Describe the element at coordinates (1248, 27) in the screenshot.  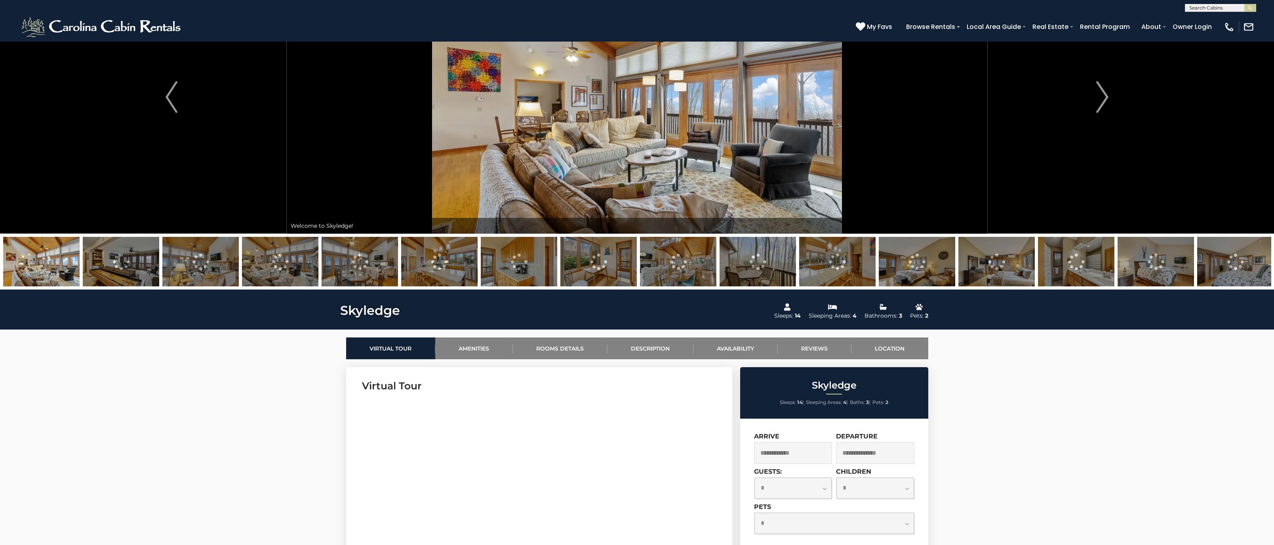
I see `img: mail-regular-white.png` at that location.